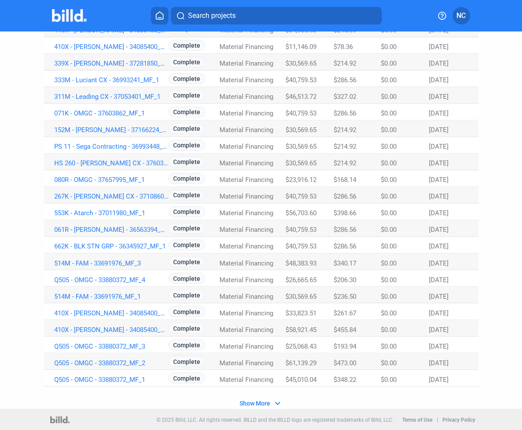  What do you see at coordinates (211, 16) in the screenshot?
I see `span: Search projects` at bounding box center [211, 16].